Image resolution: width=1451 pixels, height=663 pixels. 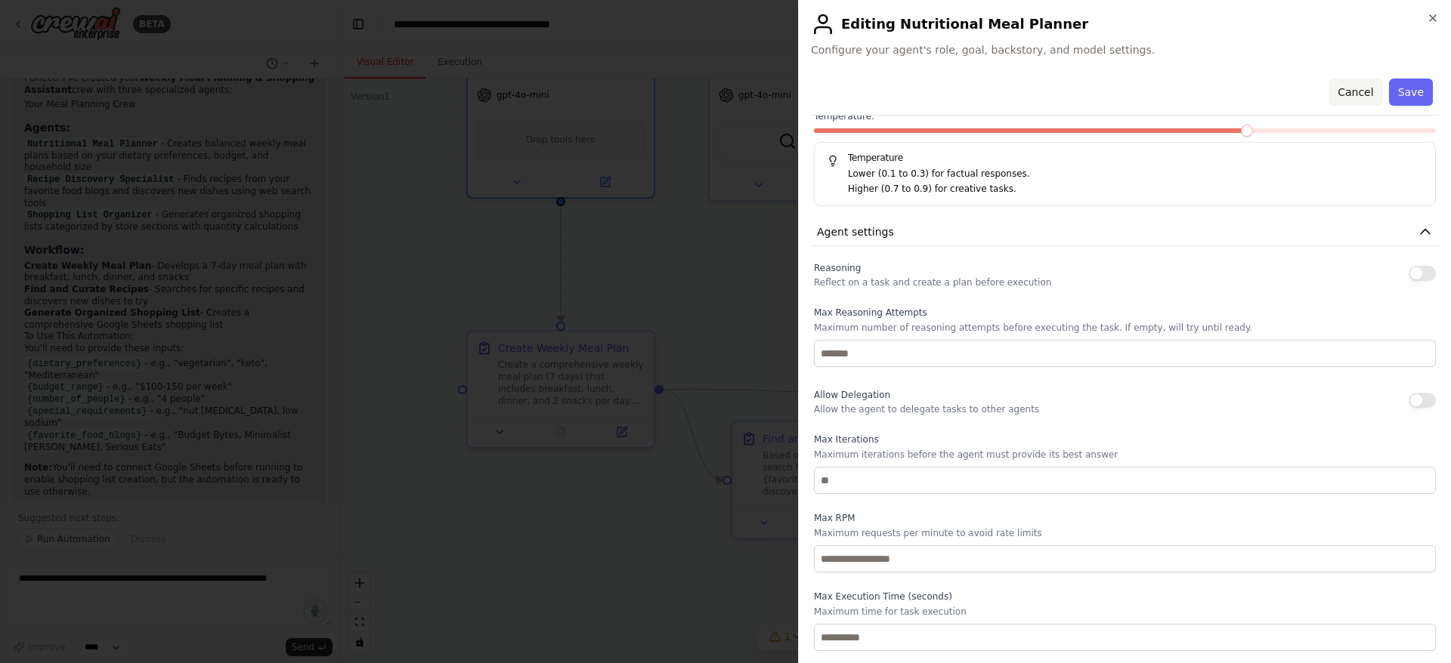 What do you see at coordinates (1124, 597) in the screenshot?
I see `label: Max Execution Time (seconds)` at bounding box center [1124, 597].